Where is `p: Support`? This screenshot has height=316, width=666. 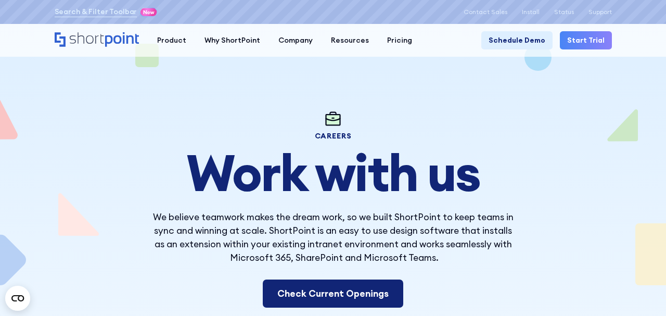 p: Support is located at coordinates (600, 12).